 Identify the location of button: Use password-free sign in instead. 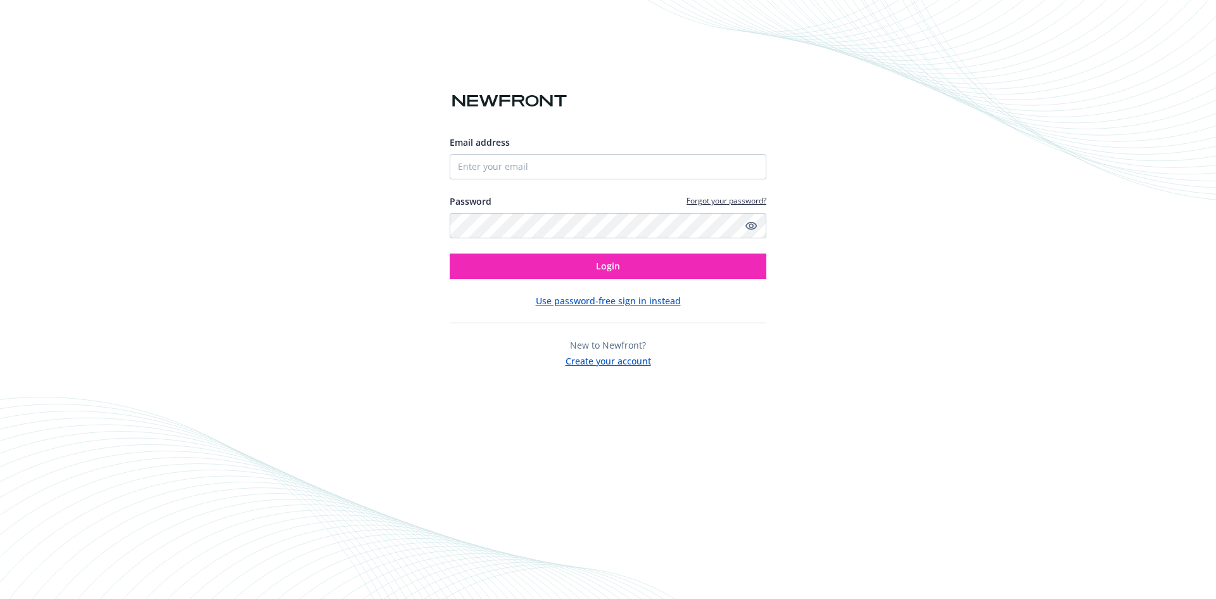
(608, 300).